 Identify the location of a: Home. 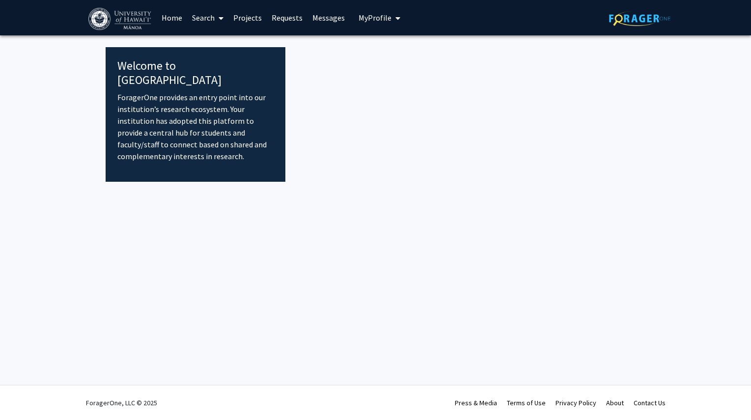
(172, 18).